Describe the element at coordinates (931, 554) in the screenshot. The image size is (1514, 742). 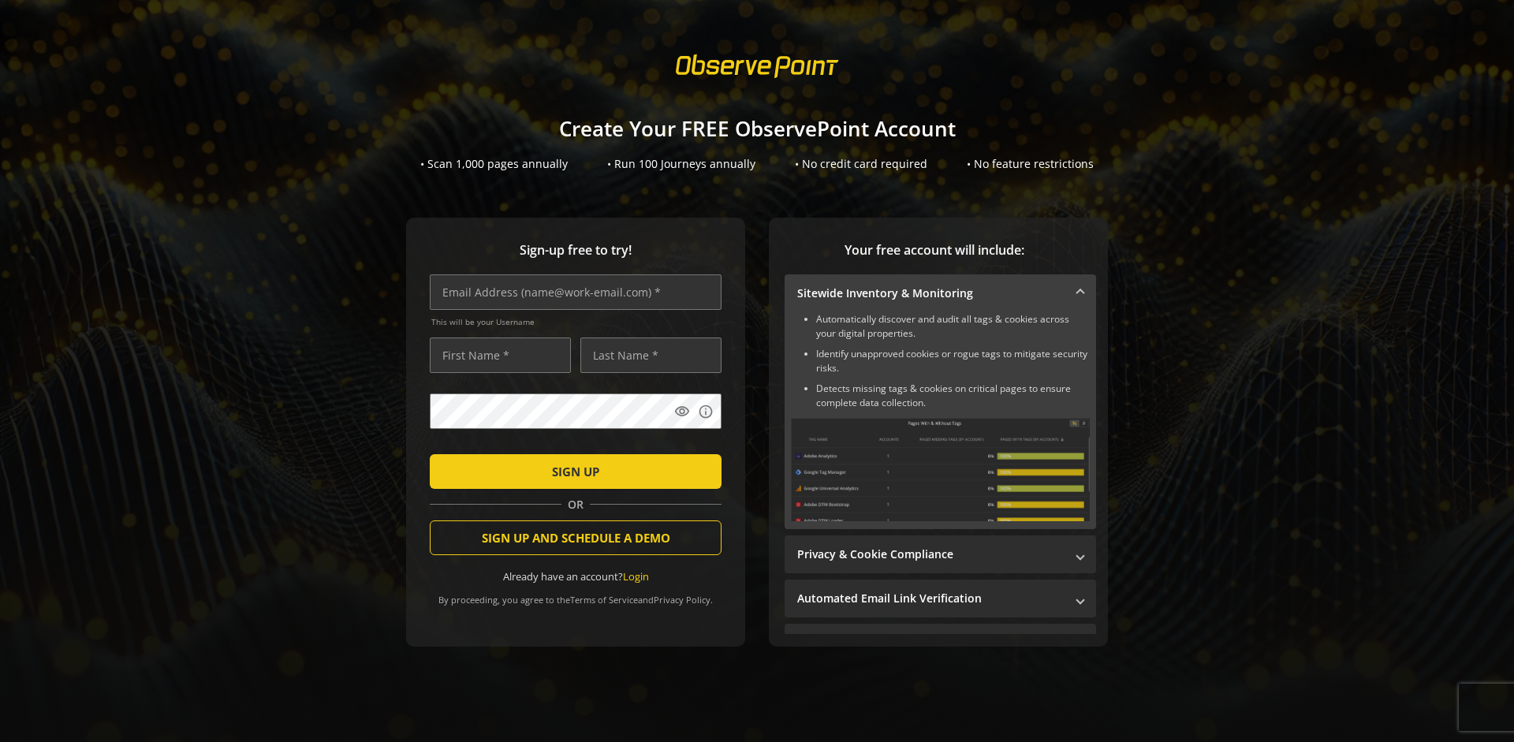
I see `mat-panel-title: Privacy & Cookie Compliance` at that location.